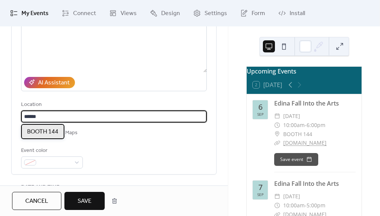 Image resolution: width=380 pixels, height=216 pixels. Describe the element at coordinates (304, 71) in the screenshot. I see `div: Upcoming Events` at that location.